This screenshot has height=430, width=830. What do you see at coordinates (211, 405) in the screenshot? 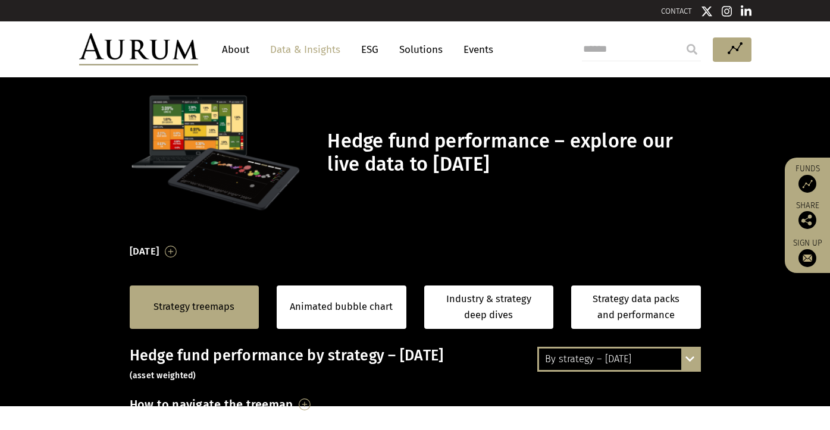
I see `h3: How to navigate the treemap` at bounding box center [211, 405].